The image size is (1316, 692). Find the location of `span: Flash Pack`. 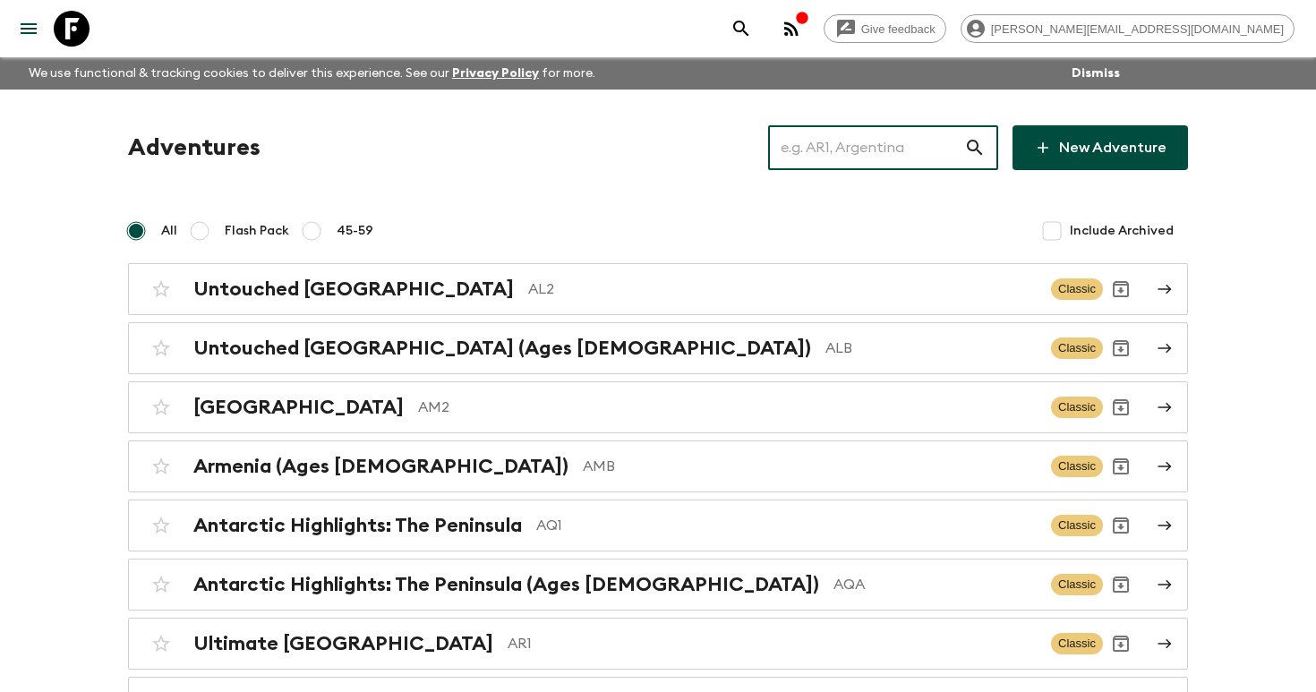

span: Flash Pack is located at coordinates (257, 231).